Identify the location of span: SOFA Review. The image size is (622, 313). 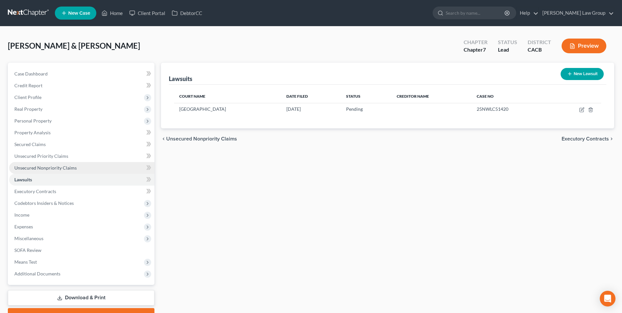
(28, 250).